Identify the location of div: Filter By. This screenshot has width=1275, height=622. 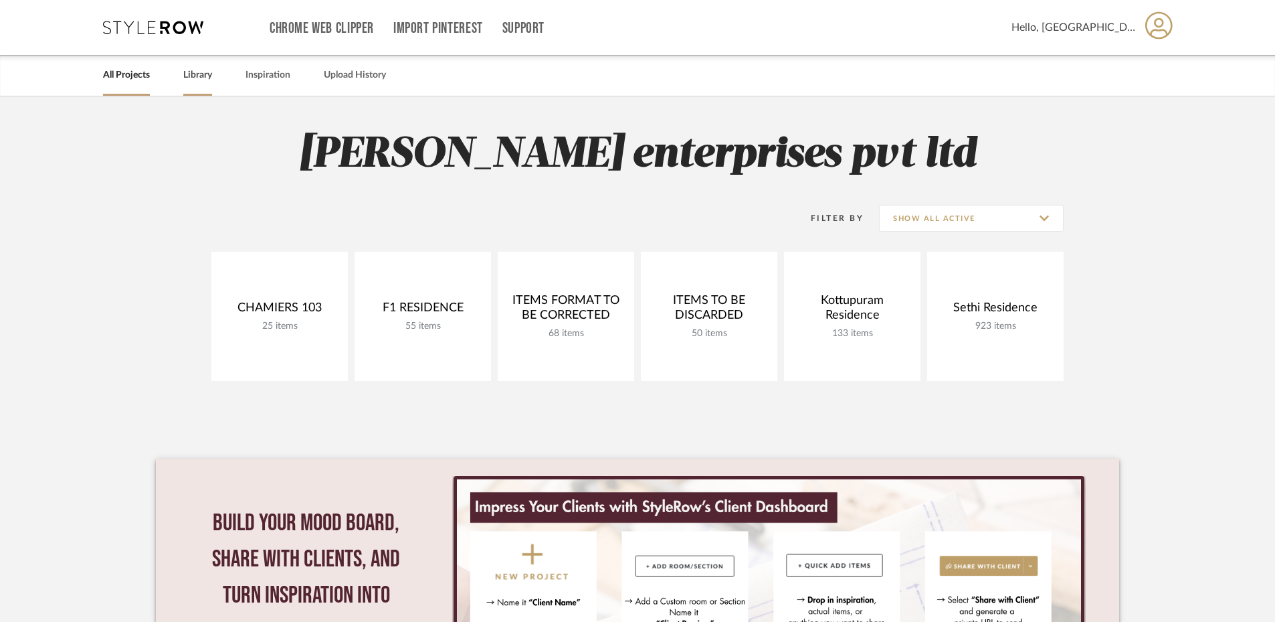
(828, 218).